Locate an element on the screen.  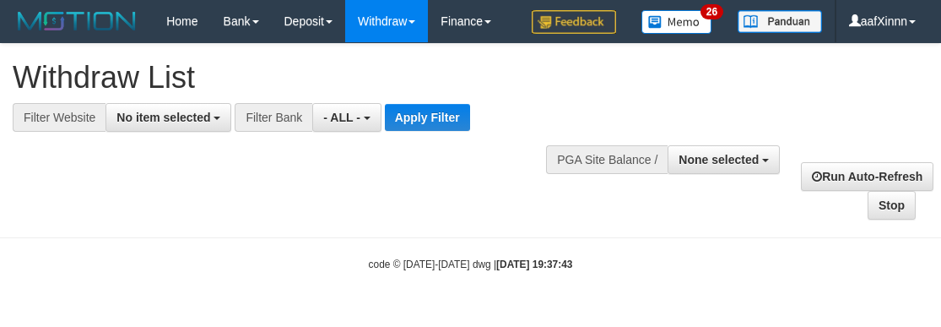
h1: Withdraw List is located at coordinates (311, 78).